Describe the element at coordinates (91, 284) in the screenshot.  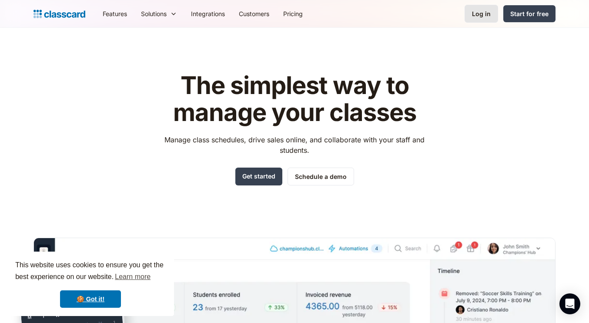
I see `div: cookieconsent` at that location.